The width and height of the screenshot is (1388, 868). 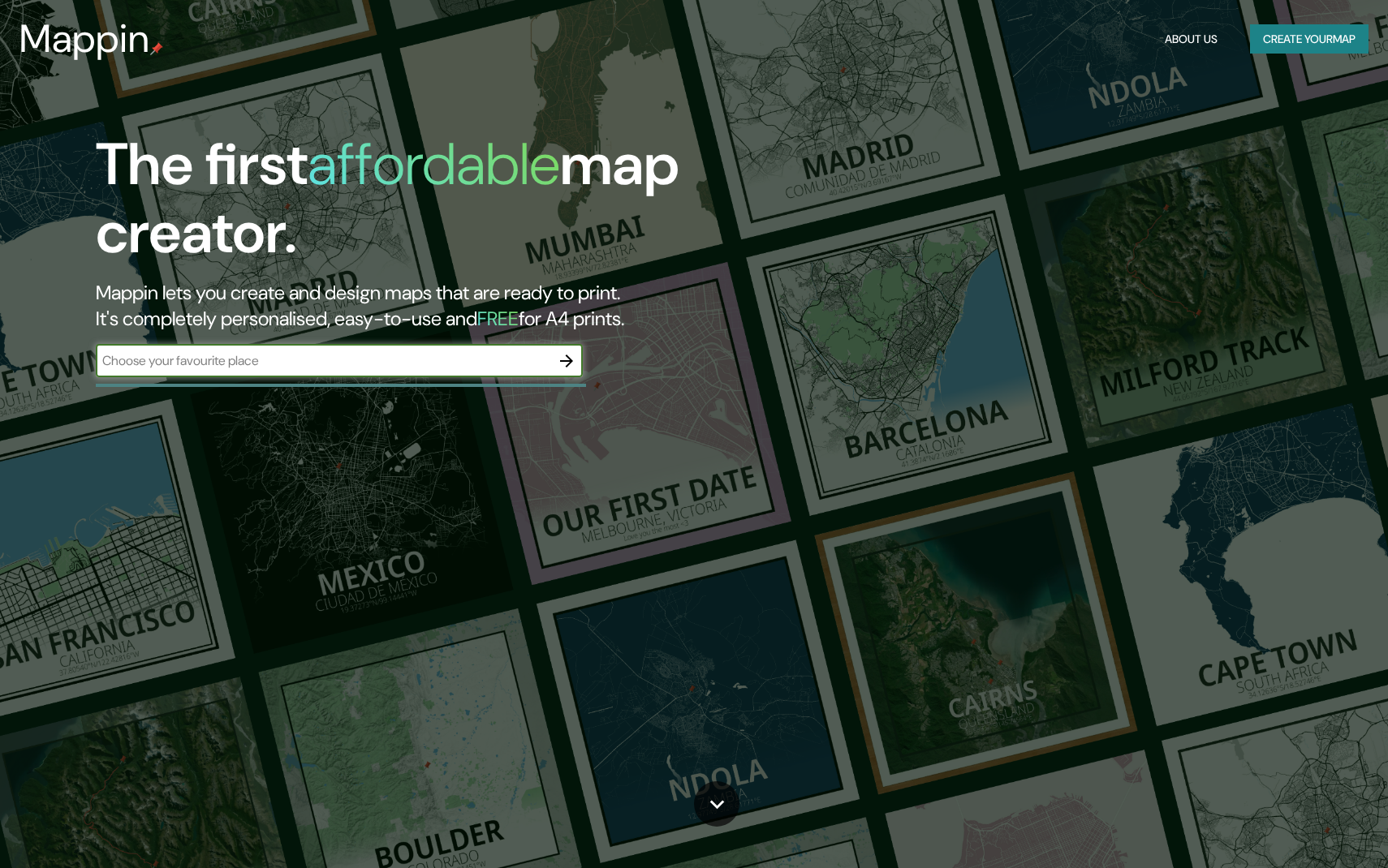 What do you see at coordinates (442, 306) in the screenshot?
I see `h2: Mappin lets you create and design maps that are ready to print. It's completely personalised, eas...` at bounding box center [442, 306].